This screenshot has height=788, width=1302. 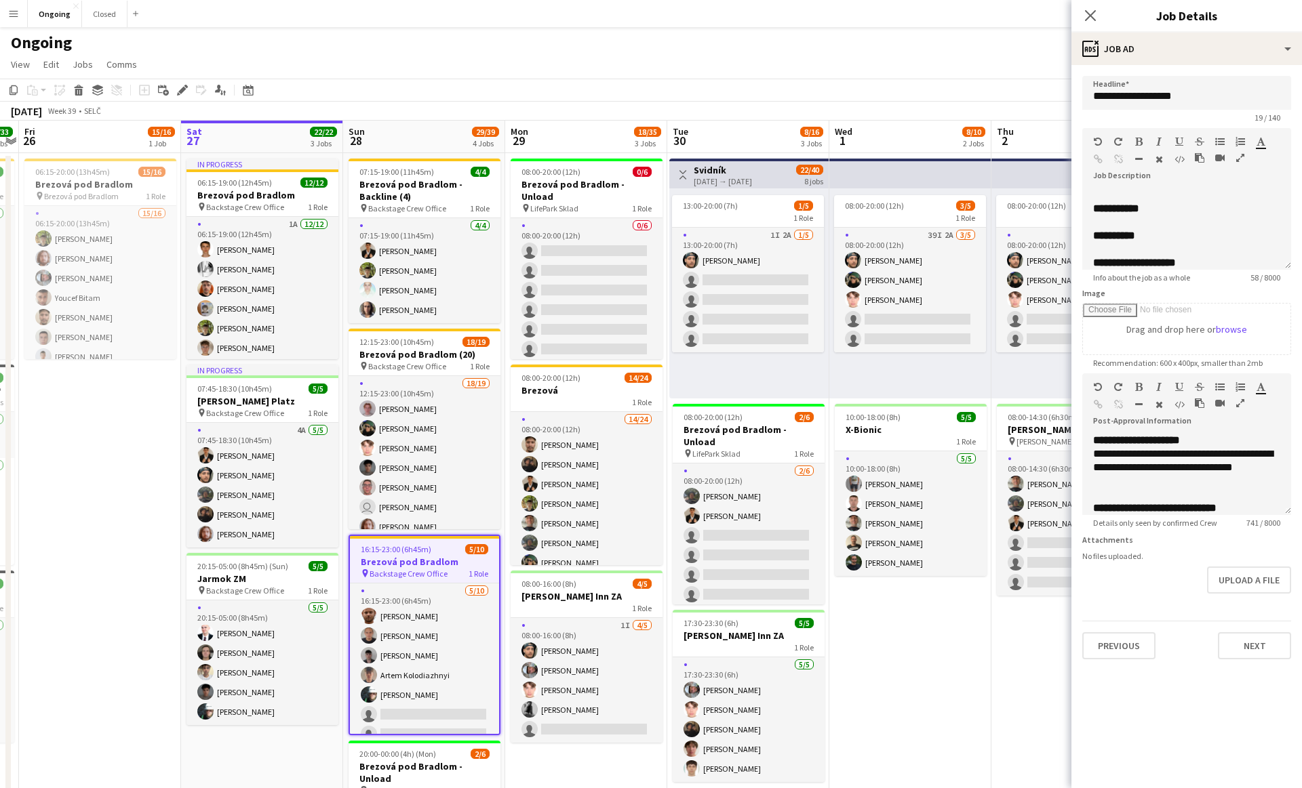 What do you see at coordinates (424, 241) in the screenshot?
I see `app-job-card: 07:15-19:00 (11h45m)4/4Brezová pod Bradlom - Backline (4) Backstage Crew Office1 Role4/407:15-19:...` at bounding box center [424, 241].